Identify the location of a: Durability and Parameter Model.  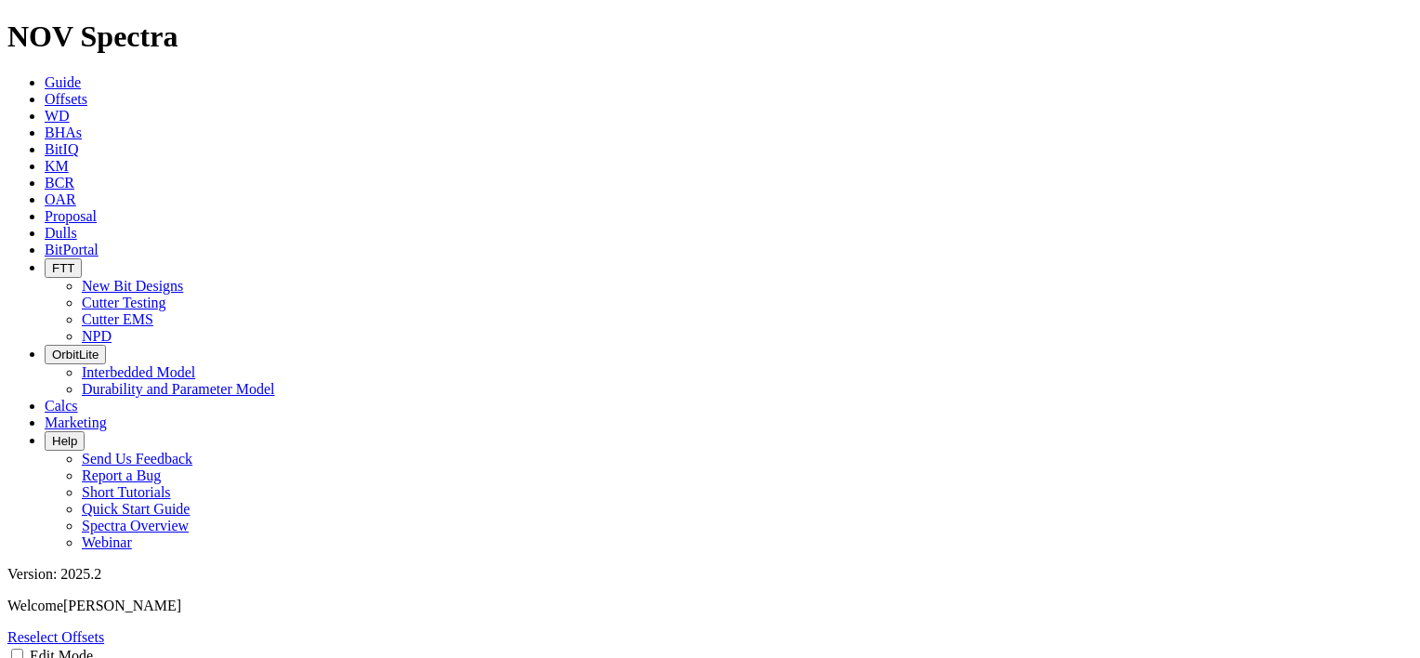
(178, 388).